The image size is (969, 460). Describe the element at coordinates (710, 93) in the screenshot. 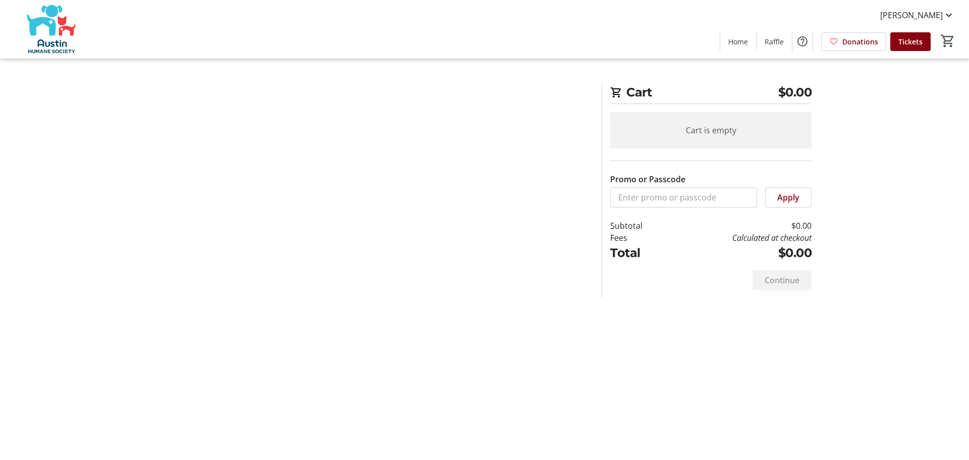

I see `h2: Cart` at that location.